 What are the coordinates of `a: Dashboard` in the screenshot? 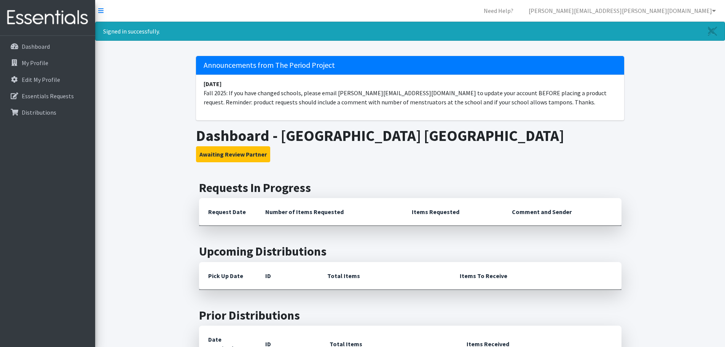 It's located at (48, 46).